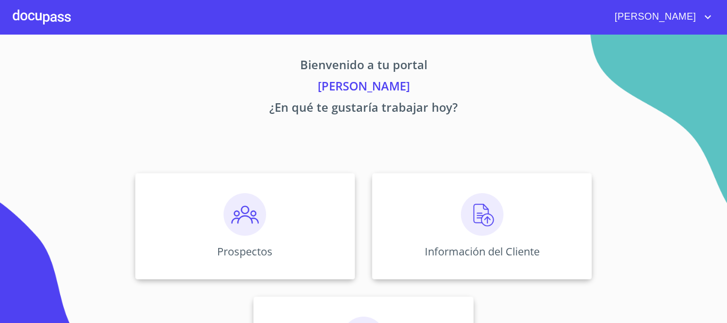 The width and height of the screenshot is (727, 323). I want to click on p: ¿En qué te gustaría trabajar hoy?, so click(364, 109).